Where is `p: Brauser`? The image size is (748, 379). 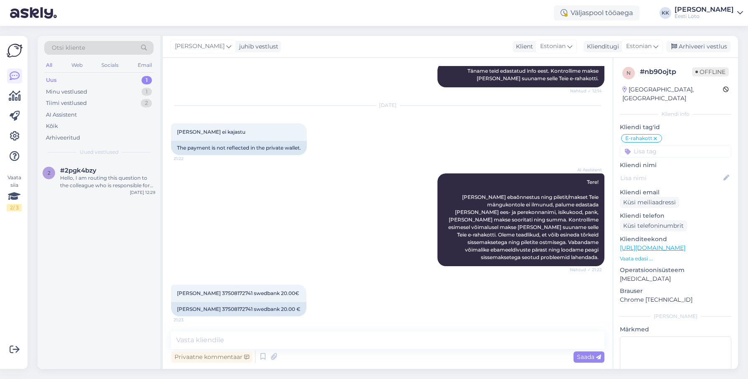
p: Brauser is located at coordinates (676, 291).